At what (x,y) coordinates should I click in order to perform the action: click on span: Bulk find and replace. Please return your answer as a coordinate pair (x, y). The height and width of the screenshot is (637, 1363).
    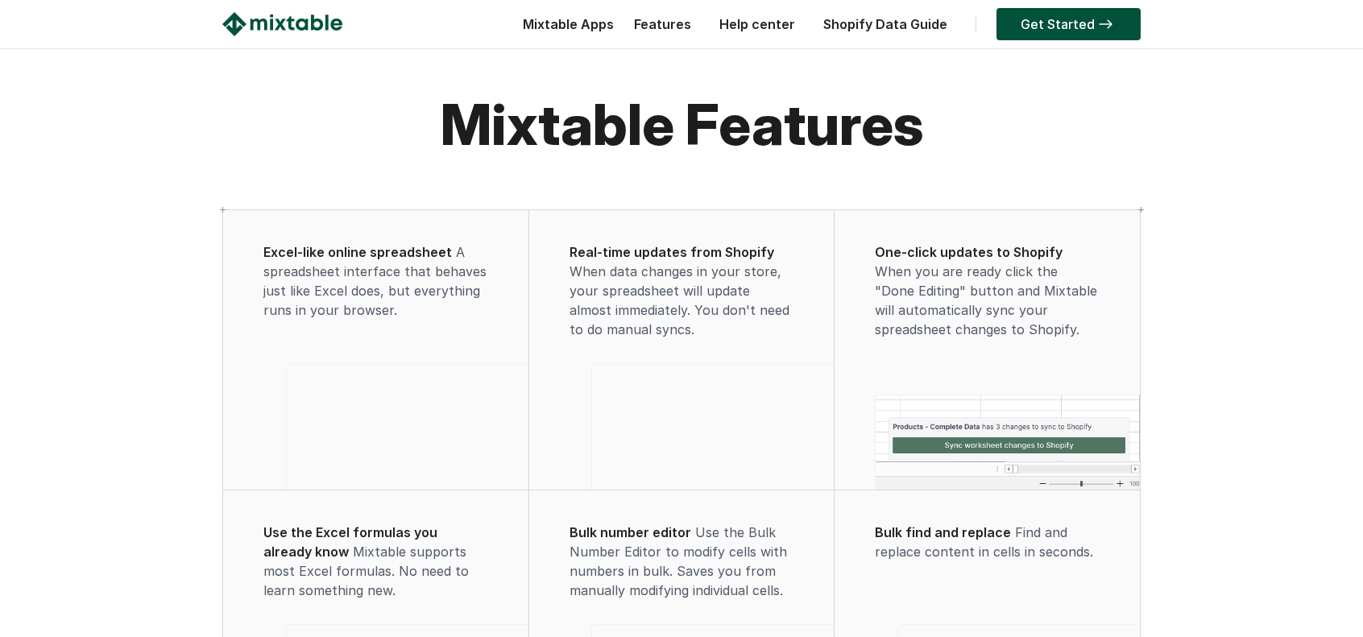
    Looking at the image, I should click on (942, 532).